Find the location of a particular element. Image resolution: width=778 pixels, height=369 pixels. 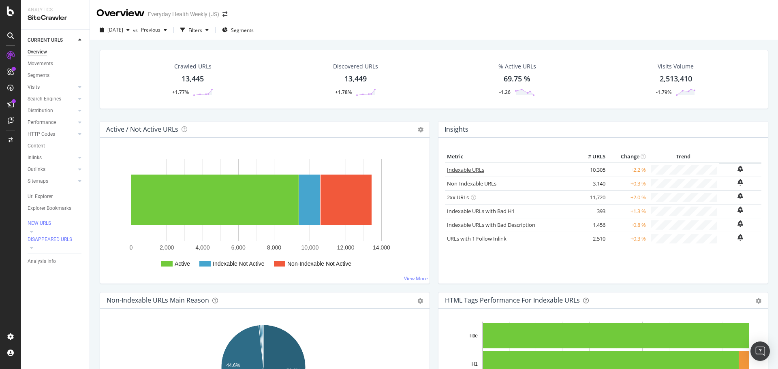

text: 2,000 is located at coordinates (167, 248).